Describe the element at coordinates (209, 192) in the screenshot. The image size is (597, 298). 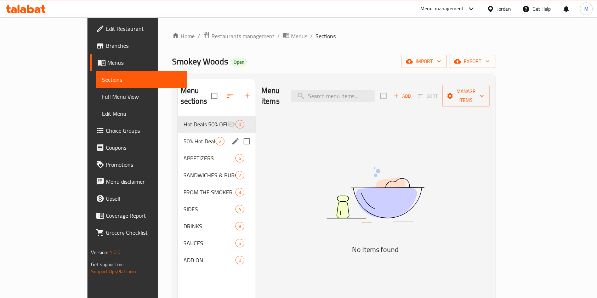
I see `div: FROM THE SMOKER` at that location.